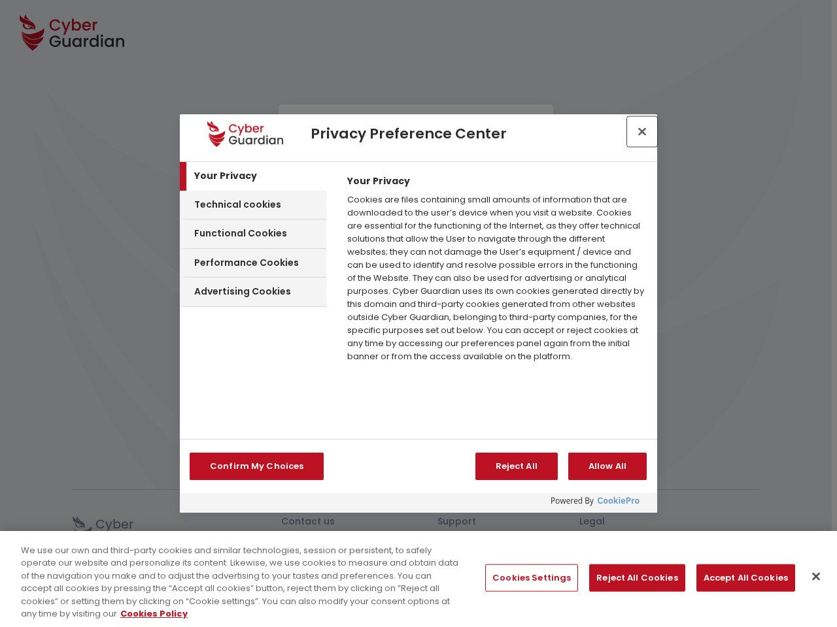 The width and height of the screenshot is (837, 627). I want to click on h3: Advertising Cookies, so click(242, 292).